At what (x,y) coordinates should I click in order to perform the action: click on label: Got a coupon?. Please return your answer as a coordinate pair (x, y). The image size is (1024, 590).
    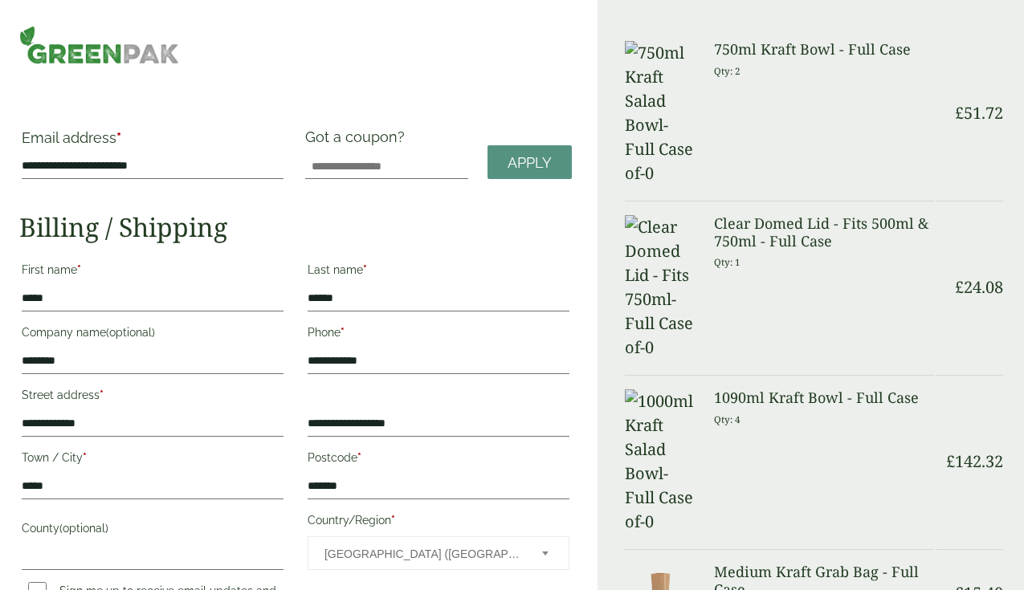
    Looking at the image, I should click on (358, 141).